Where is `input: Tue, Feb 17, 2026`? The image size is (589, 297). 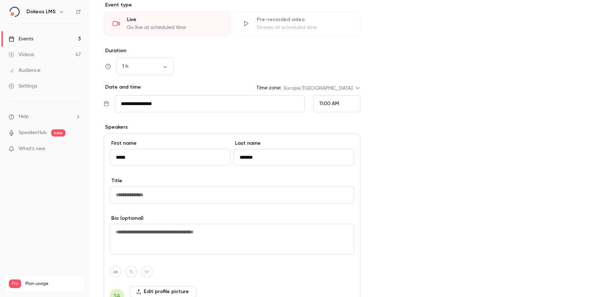 input: Tue, Feb 17, 2026 is located at coordinates (210, 104).